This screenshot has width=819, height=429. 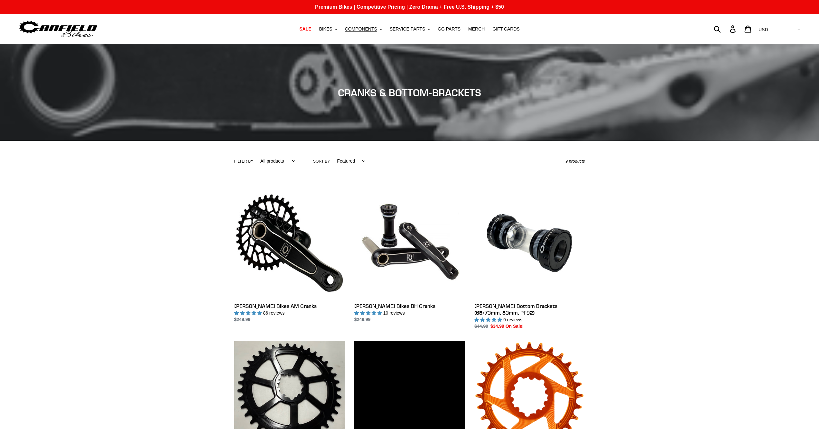 What do you see at coordinates (575, 161) in the screenshot?
I see `span: 9 products` at bounding box center [575, 161].